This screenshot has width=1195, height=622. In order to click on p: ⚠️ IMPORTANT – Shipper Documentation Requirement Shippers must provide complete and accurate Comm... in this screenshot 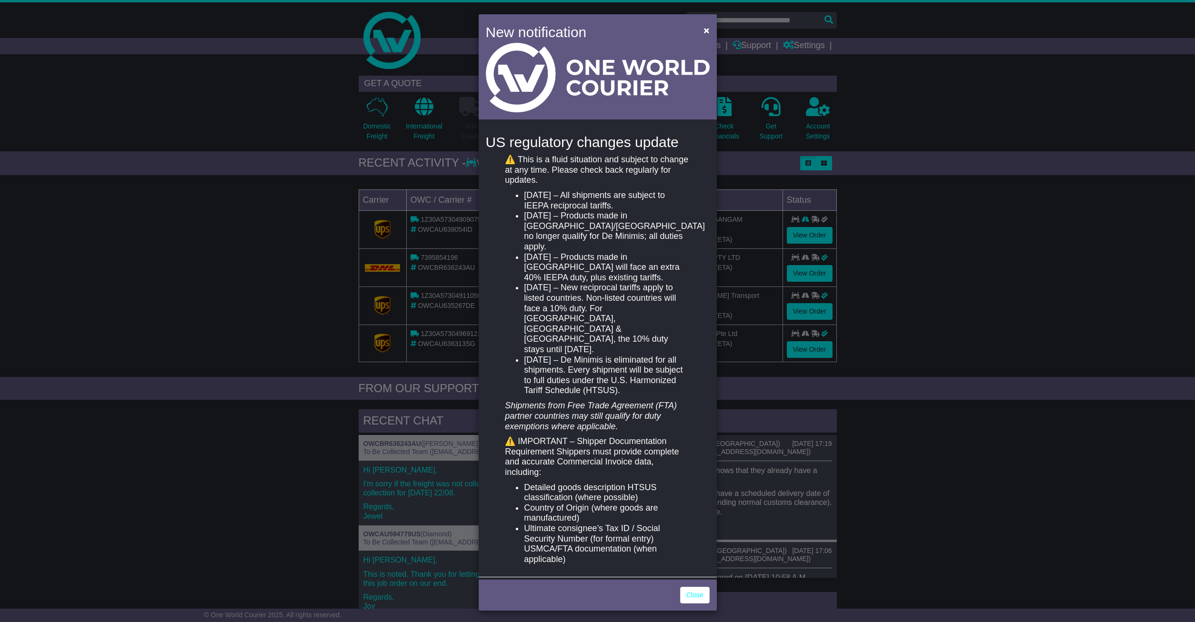, I will do `click(597, 457)`.